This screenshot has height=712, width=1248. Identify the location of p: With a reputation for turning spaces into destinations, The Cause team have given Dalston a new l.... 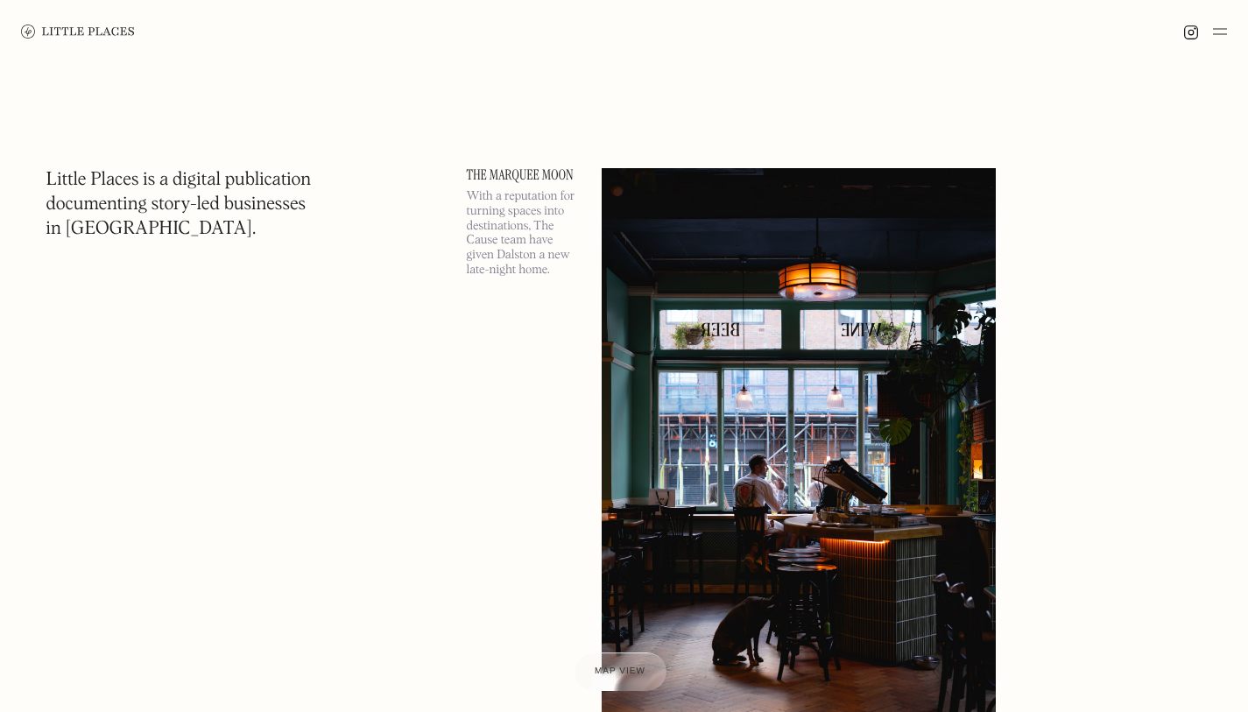
(524, 233).